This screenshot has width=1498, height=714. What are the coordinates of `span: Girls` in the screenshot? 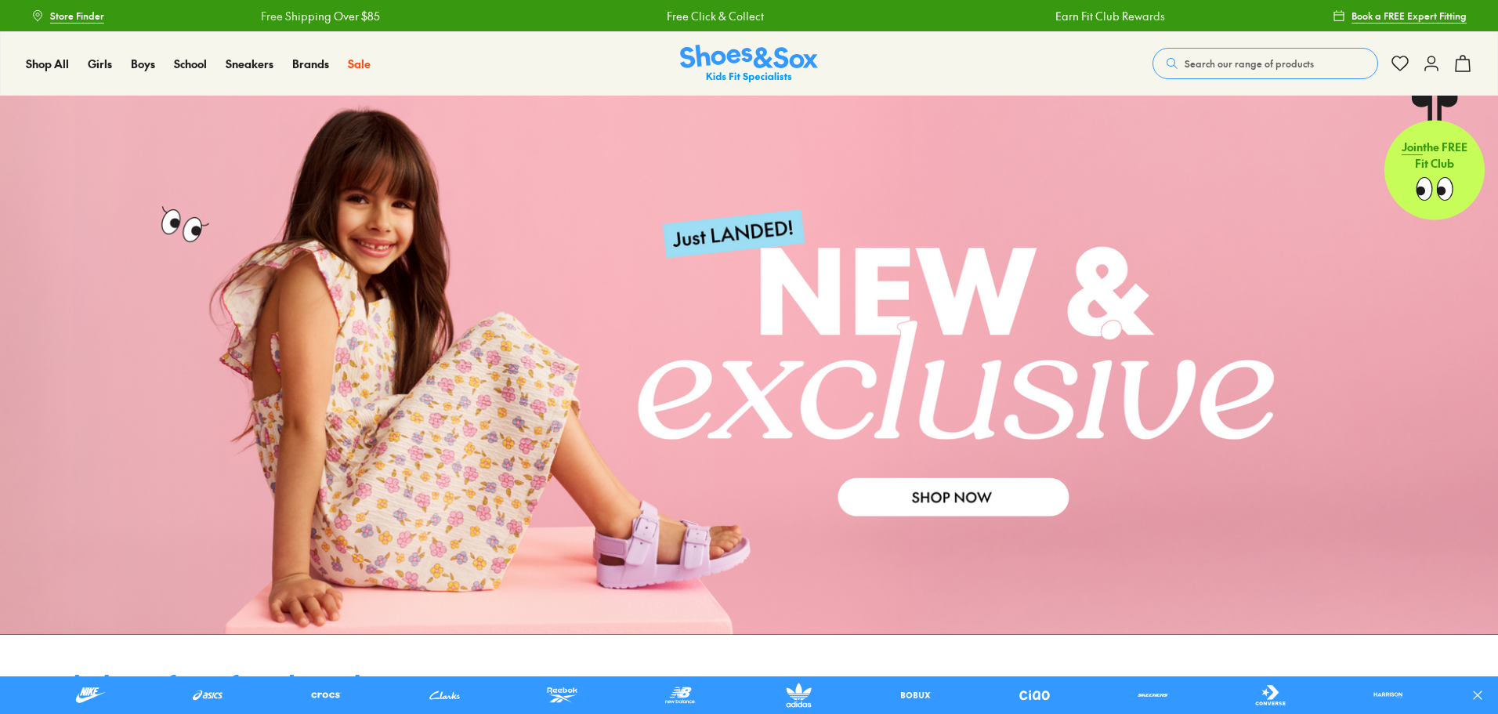 It's located at (100, 63).